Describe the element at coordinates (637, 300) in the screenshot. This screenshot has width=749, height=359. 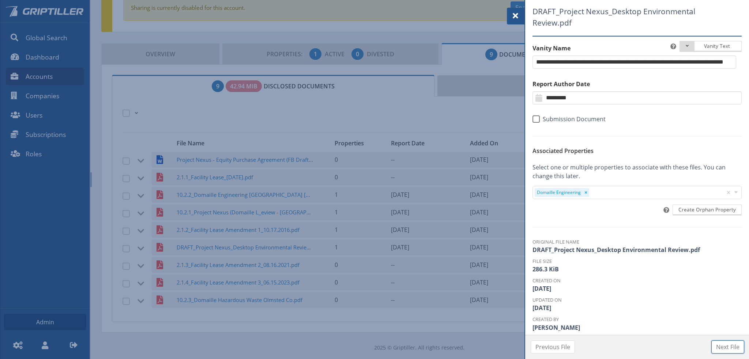
I see `dt: Updated On` at that location.